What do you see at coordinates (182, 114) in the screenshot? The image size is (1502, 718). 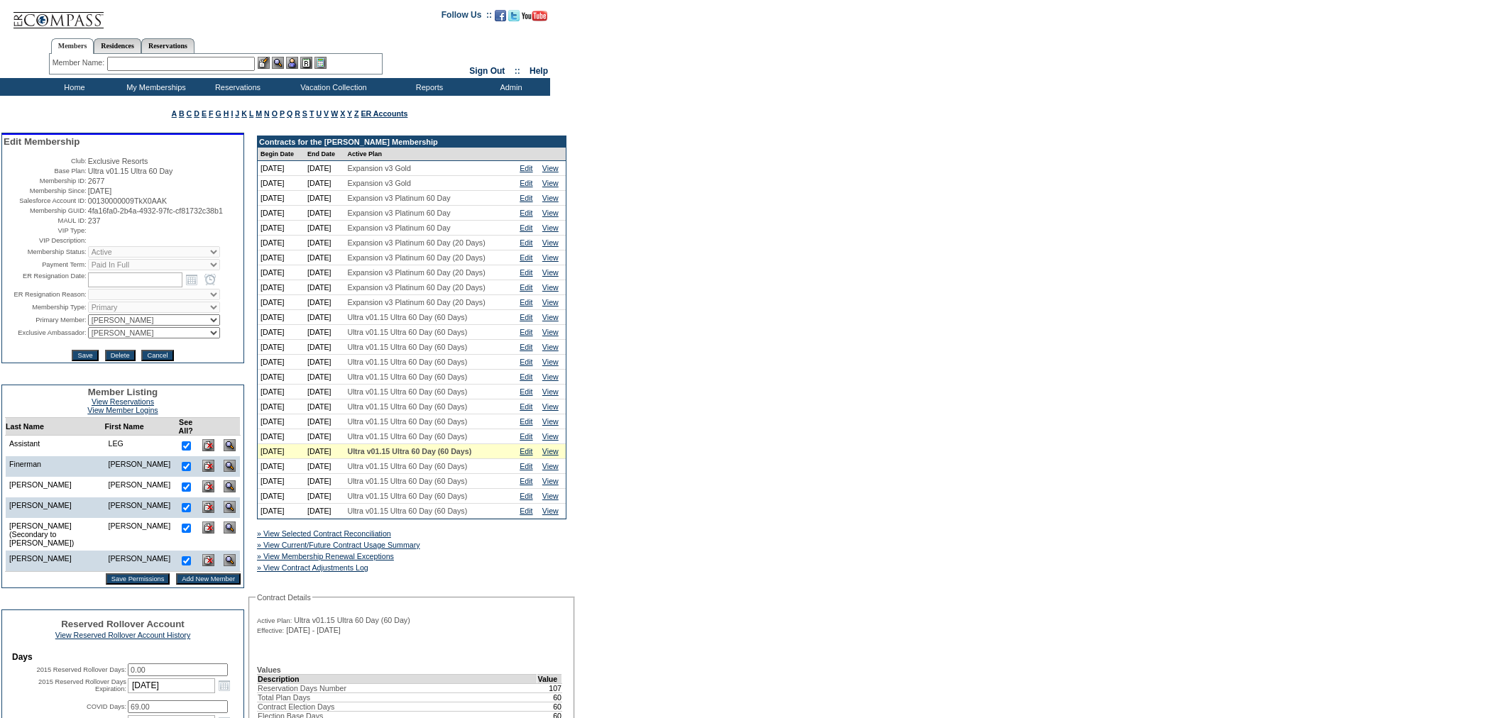 I see `a: B` at bounding box center [182, 114].